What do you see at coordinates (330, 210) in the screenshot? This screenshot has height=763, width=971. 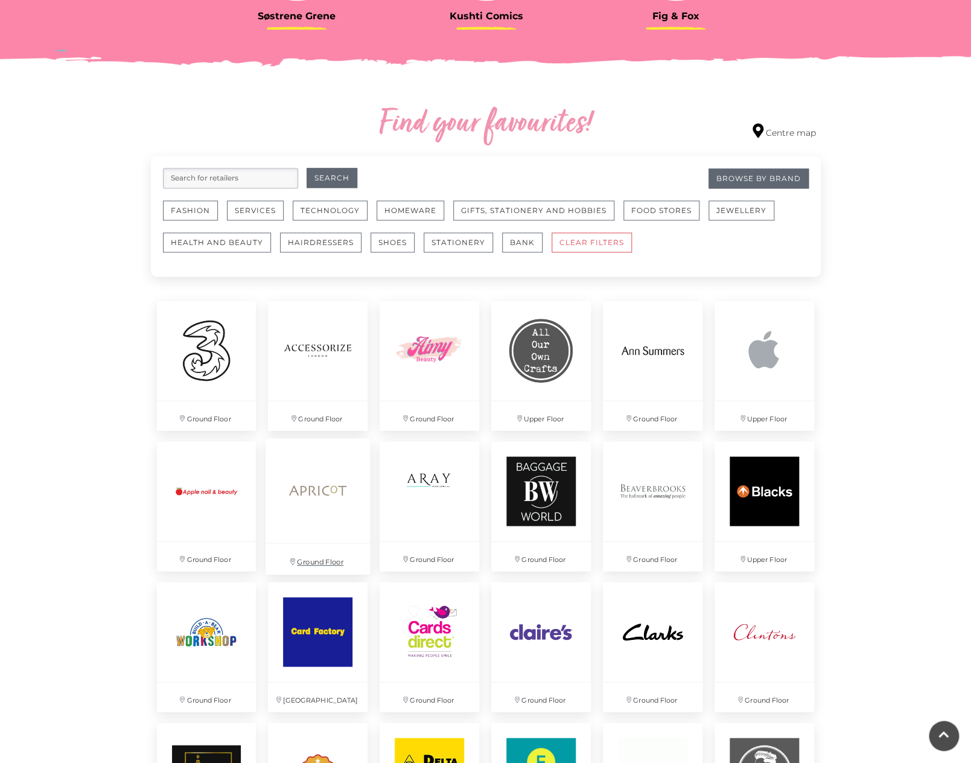 I see `button: Technology` at bounding box center [330, 210].